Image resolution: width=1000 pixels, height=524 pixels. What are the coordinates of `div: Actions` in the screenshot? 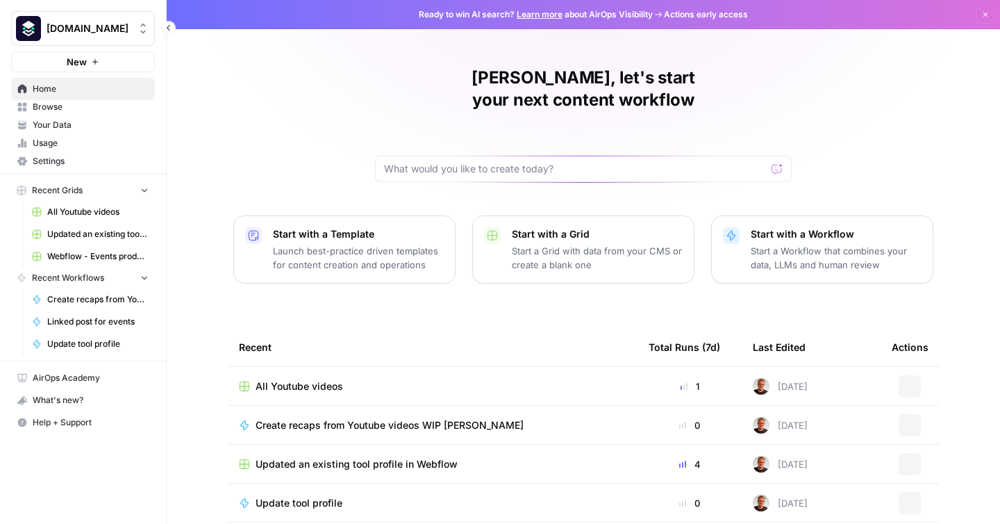 It's located at (910, 347).